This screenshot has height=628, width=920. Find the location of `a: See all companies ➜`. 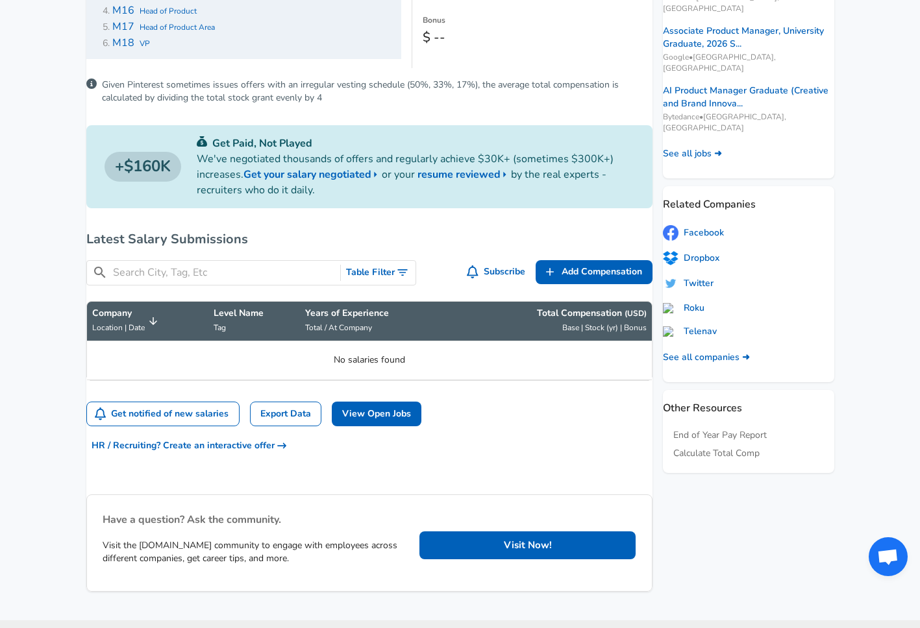

a: See all companies ➜ is located at coordinates (706, 358).